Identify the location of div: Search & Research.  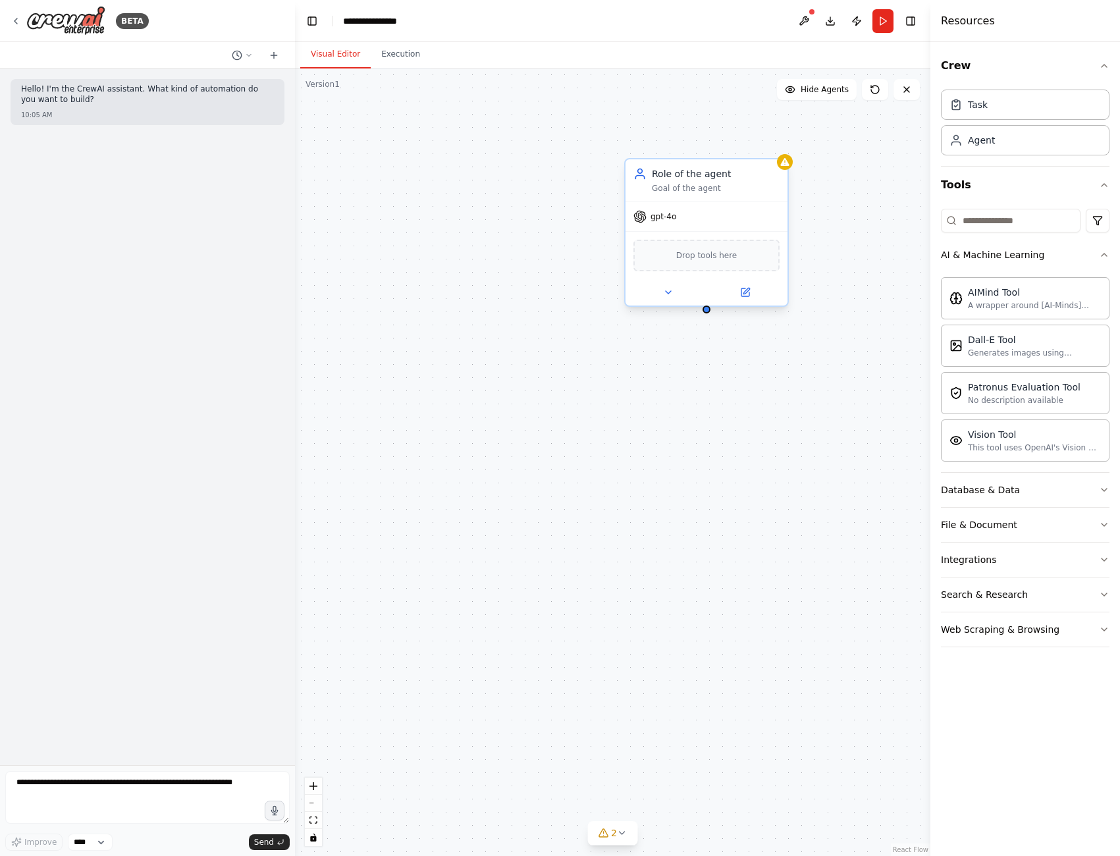
(985, 595).